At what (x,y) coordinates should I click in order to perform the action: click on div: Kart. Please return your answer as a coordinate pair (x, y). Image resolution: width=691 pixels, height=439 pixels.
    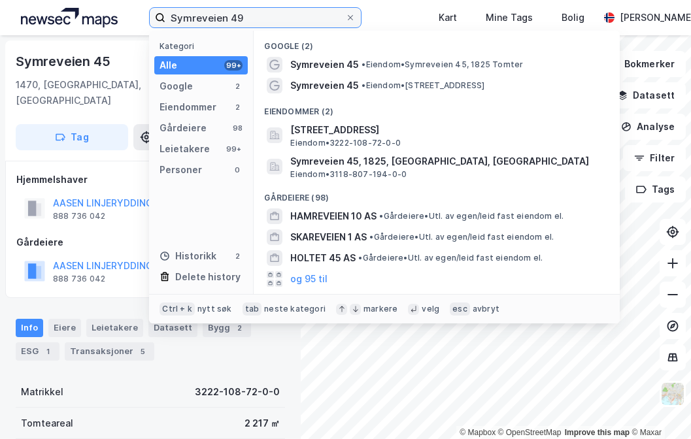
    Looking at the image, I should click on (448, 18).